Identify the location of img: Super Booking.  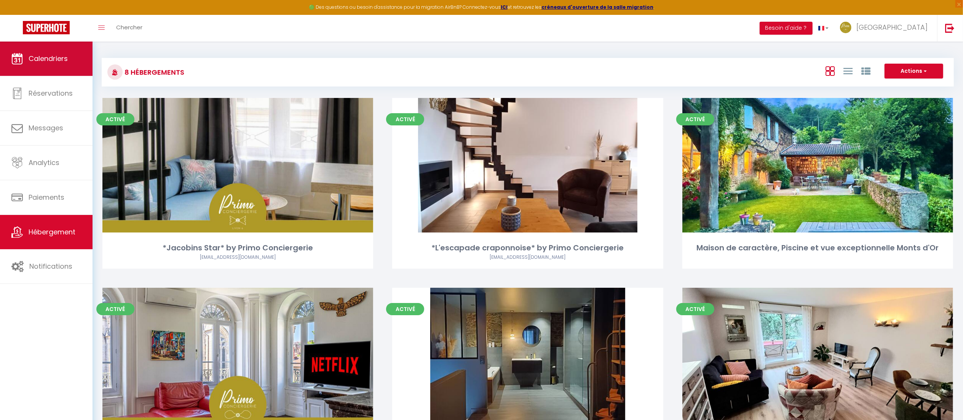
(46, 27).